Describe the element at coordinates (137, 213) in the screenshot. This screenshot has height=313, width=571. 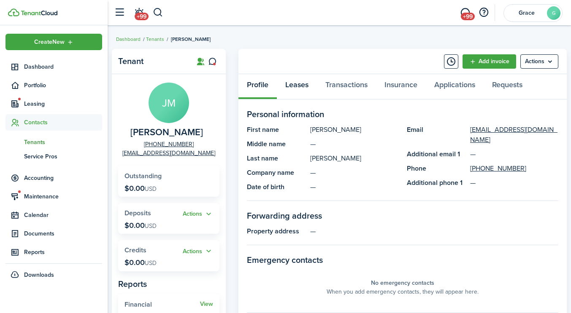
I see `span: Deposits` at that location.